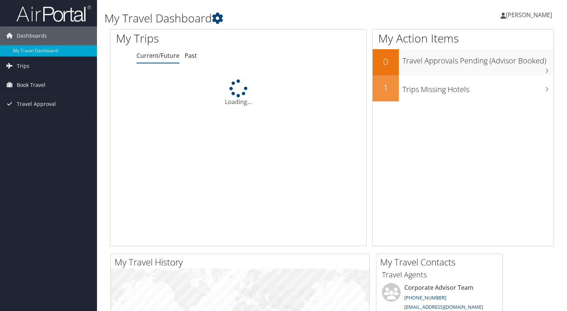 The height and width of the screenshot is (311, 567). Describe the element at coordinates (478, 88) in the screenshot. I see `h3: Trips Missing Hotels` at that location.